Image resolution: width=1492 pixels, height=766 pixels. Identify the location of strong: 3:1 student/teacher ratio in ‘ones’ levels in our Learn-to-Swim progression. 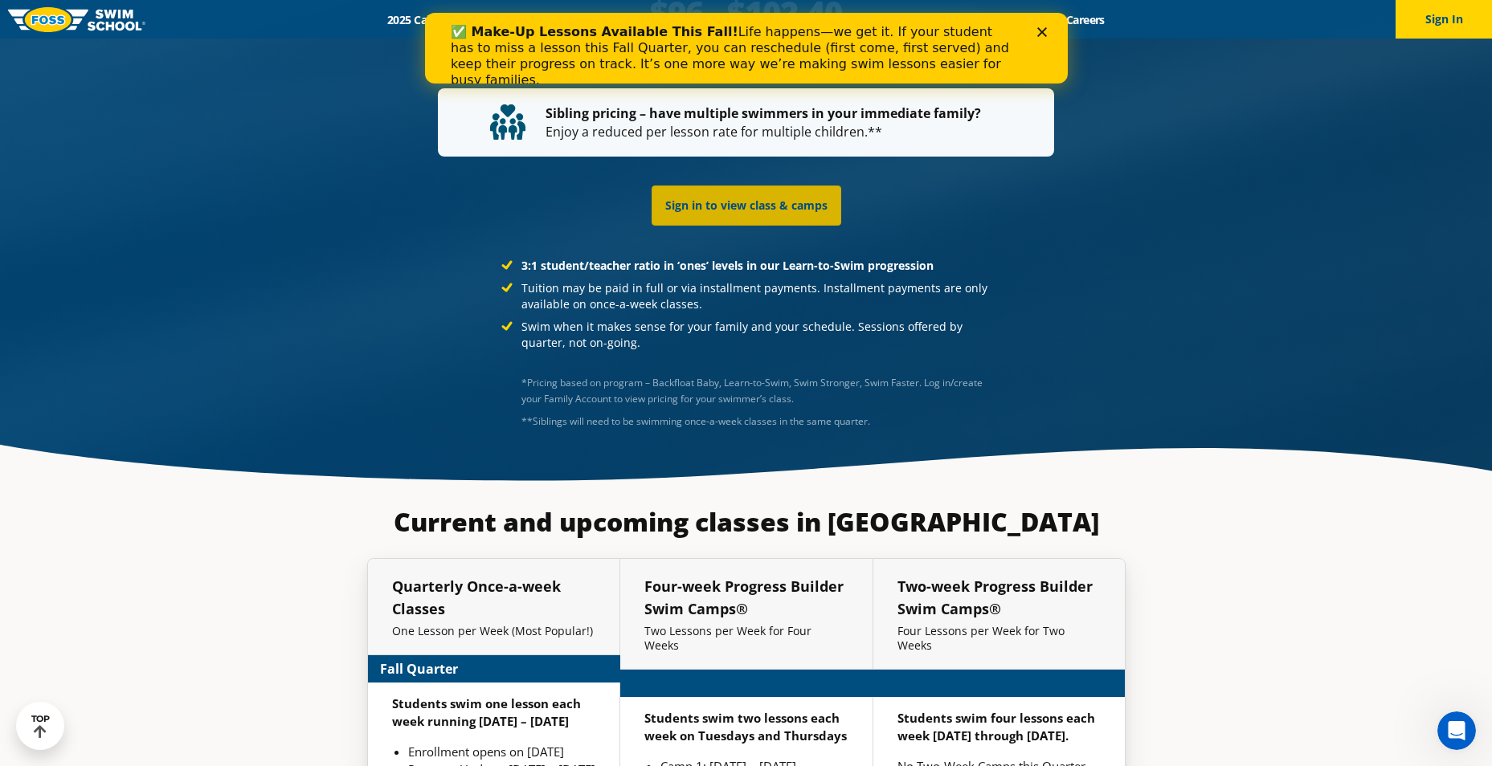
(727, 265).